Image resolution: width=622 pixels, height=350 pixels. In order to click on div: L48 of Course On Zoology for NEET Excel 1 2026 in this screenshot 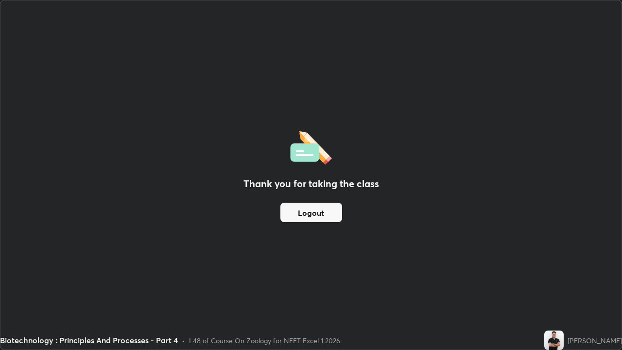, I will do `click(264, 340)`.